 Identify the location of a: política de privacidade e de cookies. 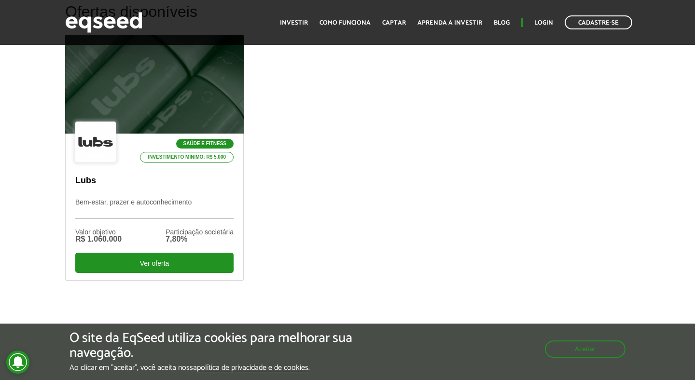
(252, 368).